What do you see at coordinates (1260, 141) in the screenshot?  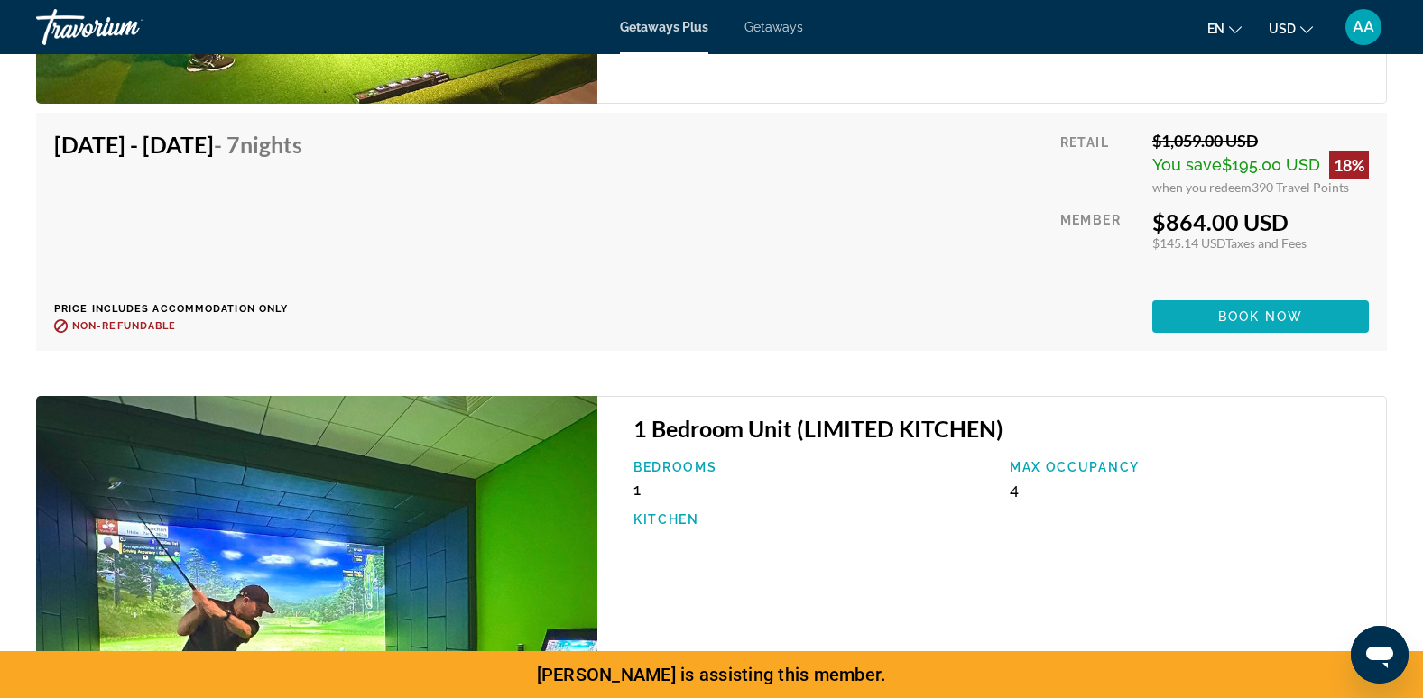 I see `div: $1,059.00 USD` at bounding box center [1260, 141].